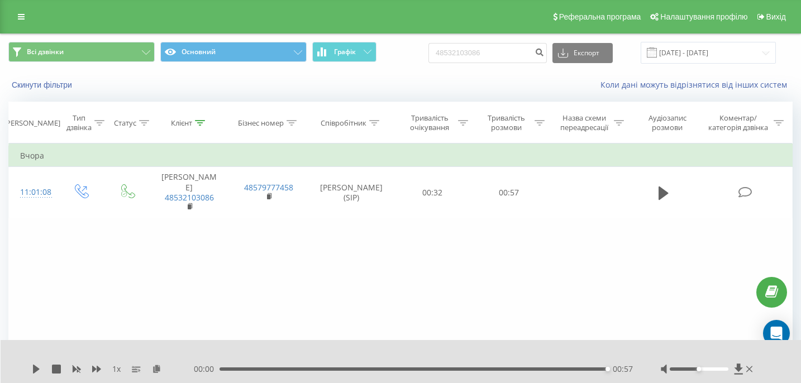 Image resolution: width=801 pixels, height=383 pixels. Describe the element at coordinates (776, 17) in the screenshot. I see `span: Вихід` at that location.